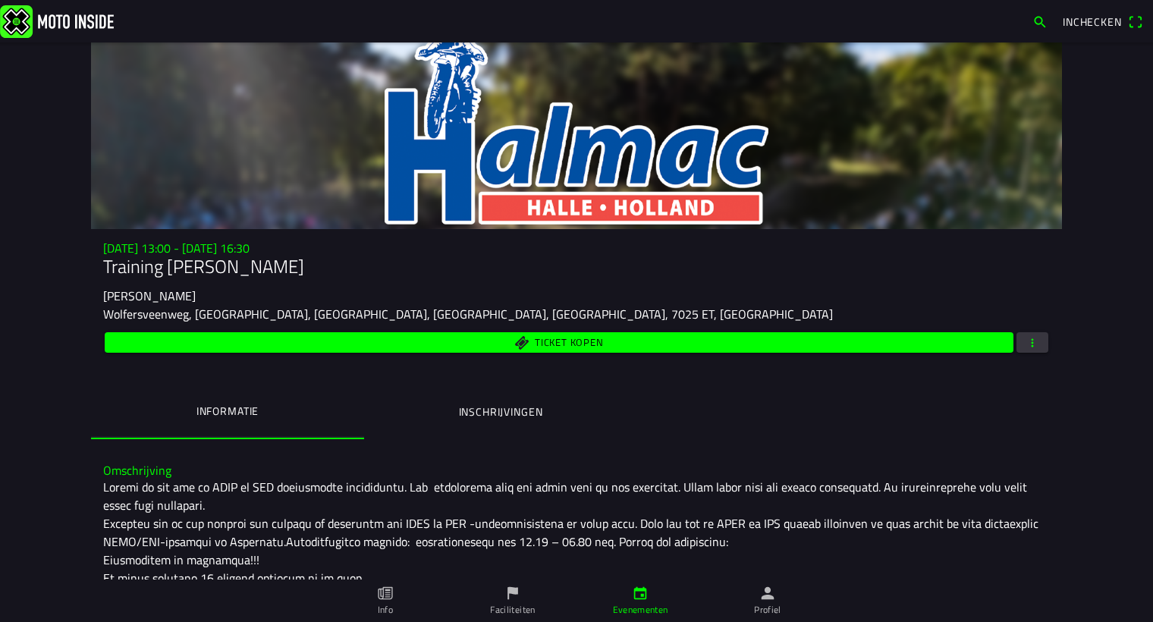 The width and height of the screenshot is (1153, 622). Describe the element at coordinates (1040, 21) in the screenshot. I see `a: search` at that location.